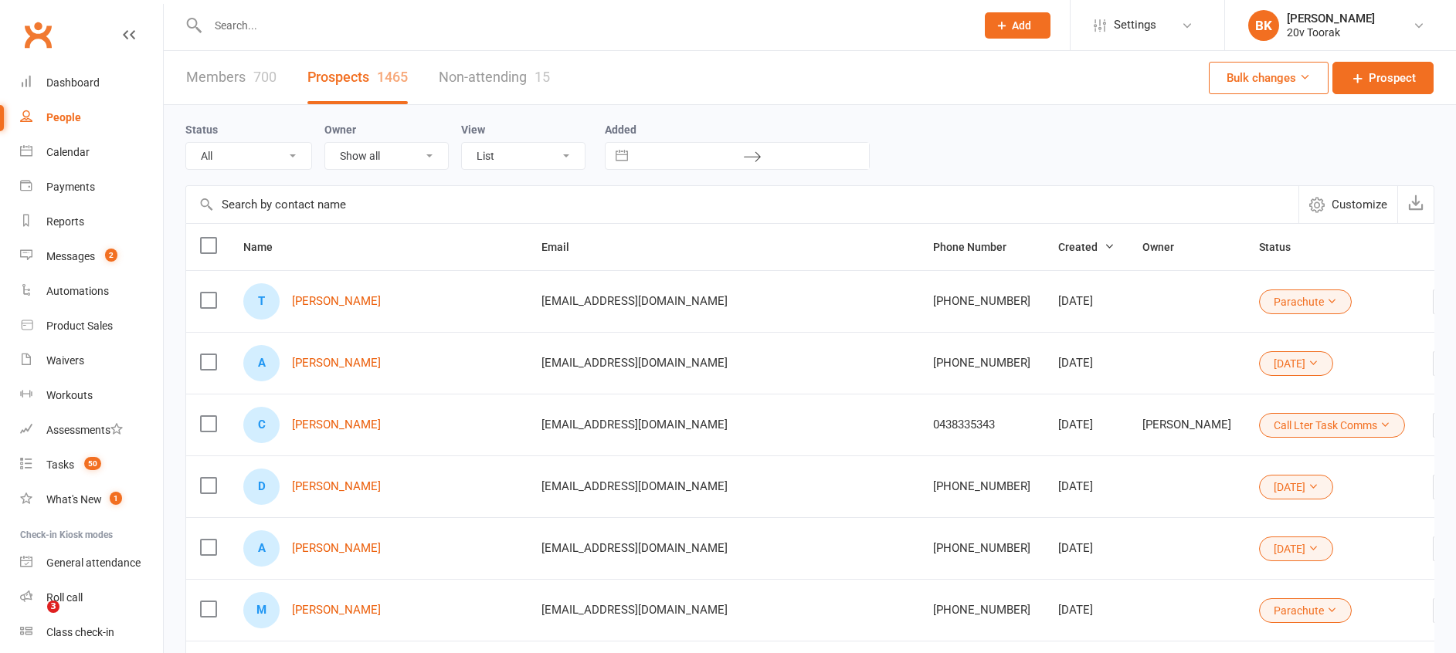 The width and height of the screenshot is (1456, 653). What do you see at coordinates (1264, 25) in the screenshot?
I see `div: BK` at bounding box center [1264, 25].